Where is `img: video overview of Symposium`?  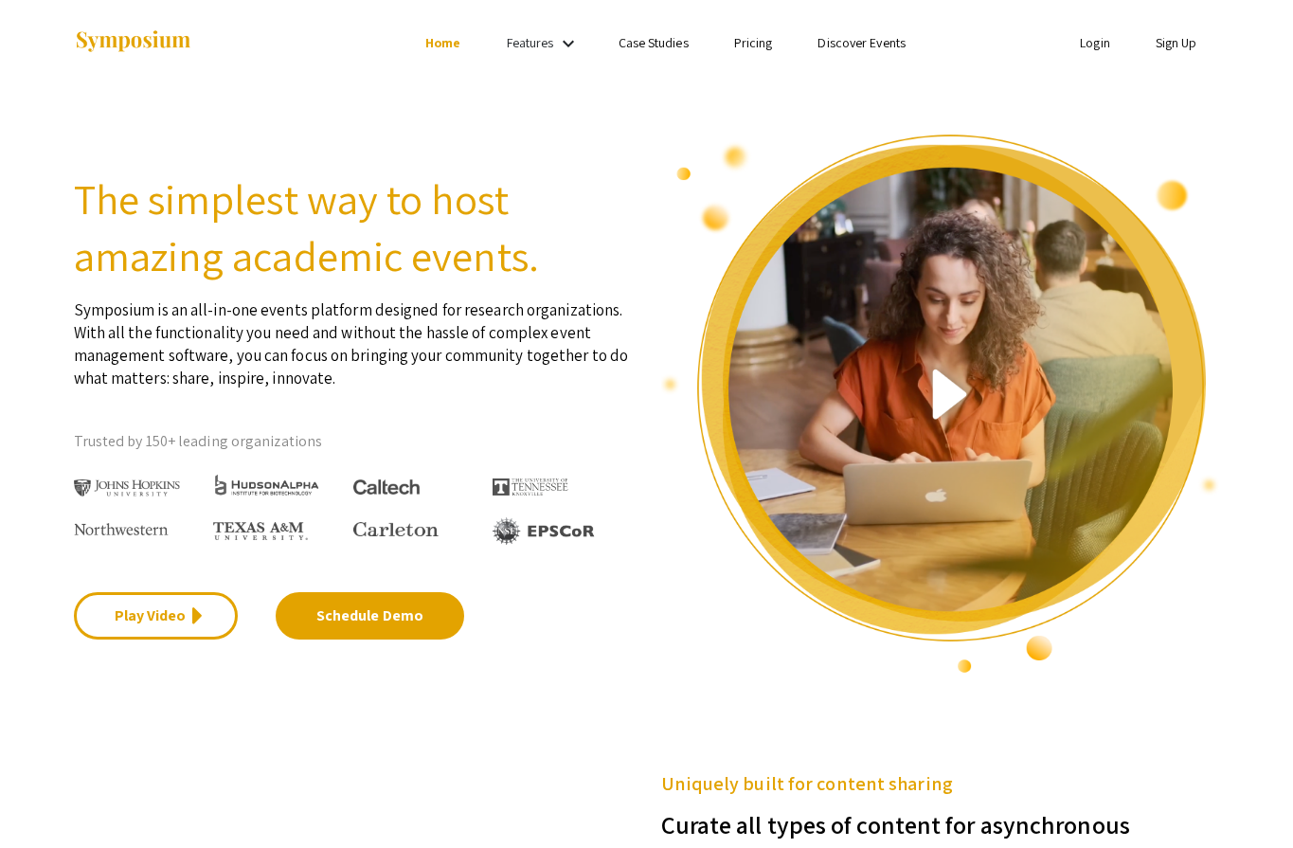
img: video overview of Symposium is located at coordinates (941, 404).